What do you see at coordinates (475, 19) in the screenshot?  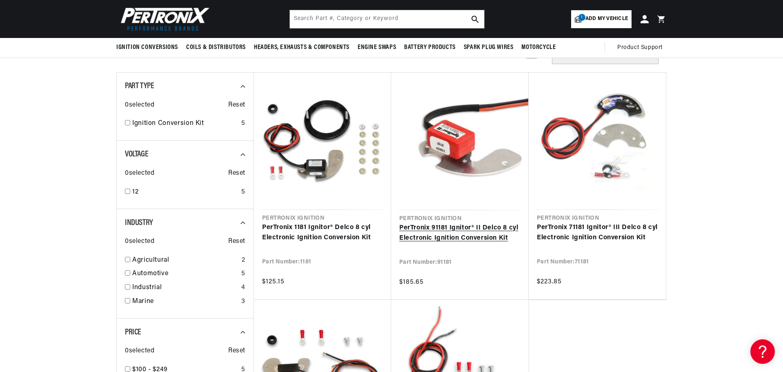 I see `button: search button` at bounding box center [475, 19].